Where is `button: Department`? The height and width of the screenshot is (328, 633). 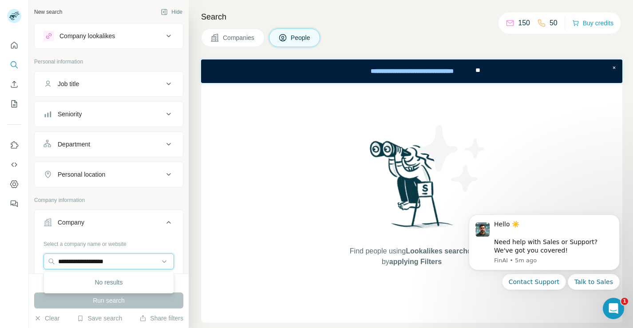 button: Department is located at coordinates (109, 144).